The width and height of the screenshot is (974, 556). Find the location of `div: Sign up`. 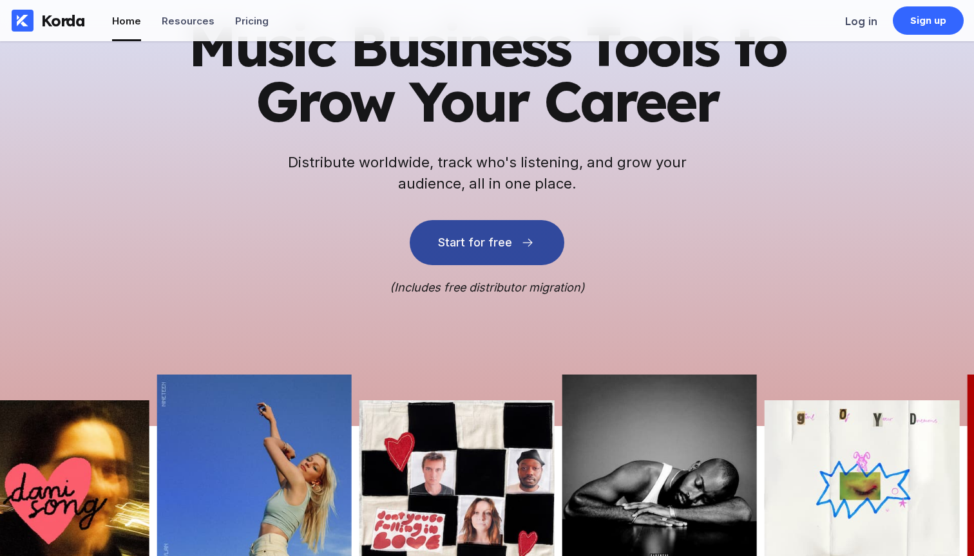

div: Sign up is located at coordinates (928, 21).